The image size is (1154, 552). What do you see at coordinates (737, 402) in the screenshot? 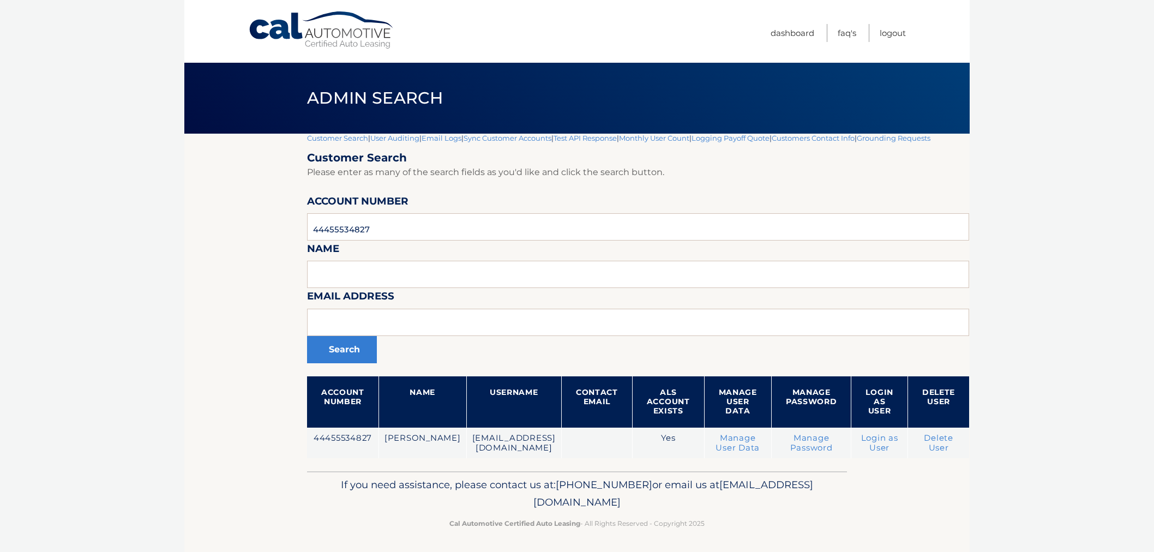
I see `th: Manage User Data` at bounding box center [737, 402].